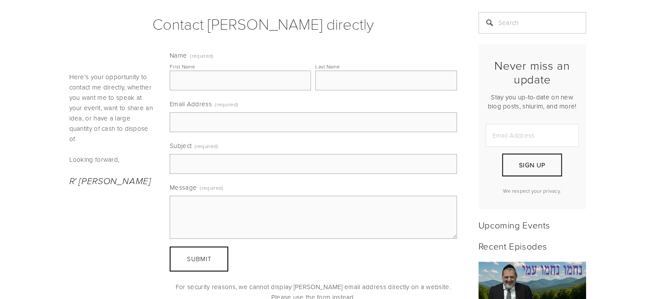 Image resolution: width=655 pixels, height=299 pixels. Describe the element at coordinates (191, 104) in the screenshot. I see `span: Email Address` at that location.